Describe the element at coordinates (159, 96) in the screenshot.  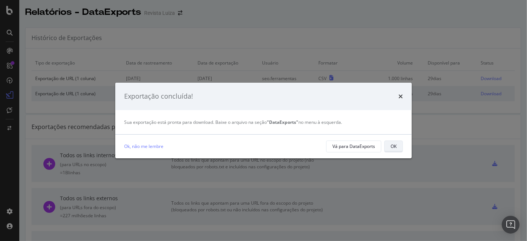
I see `font: Exportação concluída!` at that location.